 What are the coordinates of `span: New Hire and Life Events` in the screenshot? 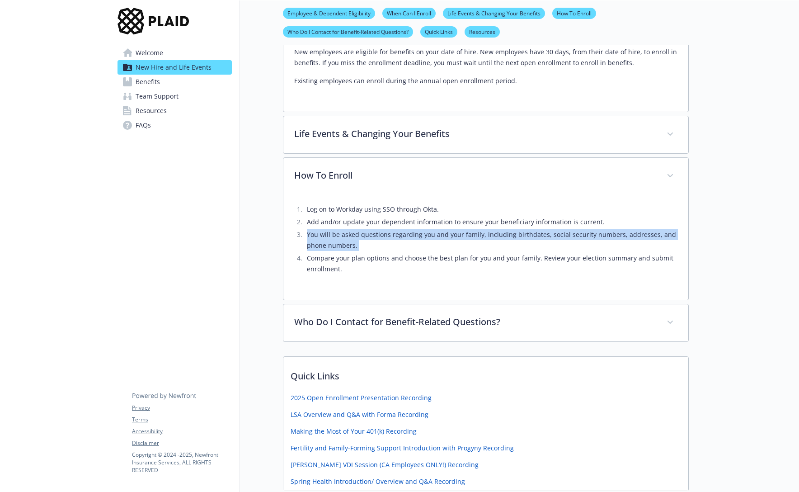 It's located at (174, 67).